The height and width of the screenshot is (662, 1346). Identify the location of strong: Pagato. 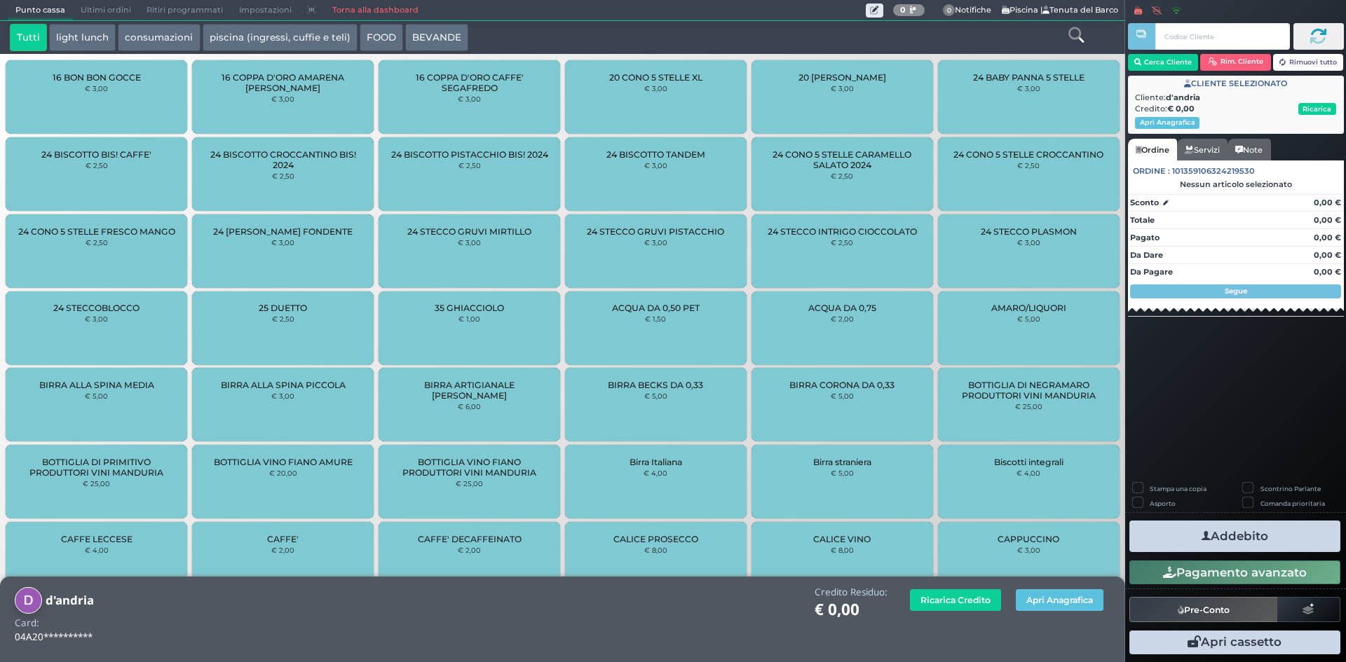
(1144, 238).